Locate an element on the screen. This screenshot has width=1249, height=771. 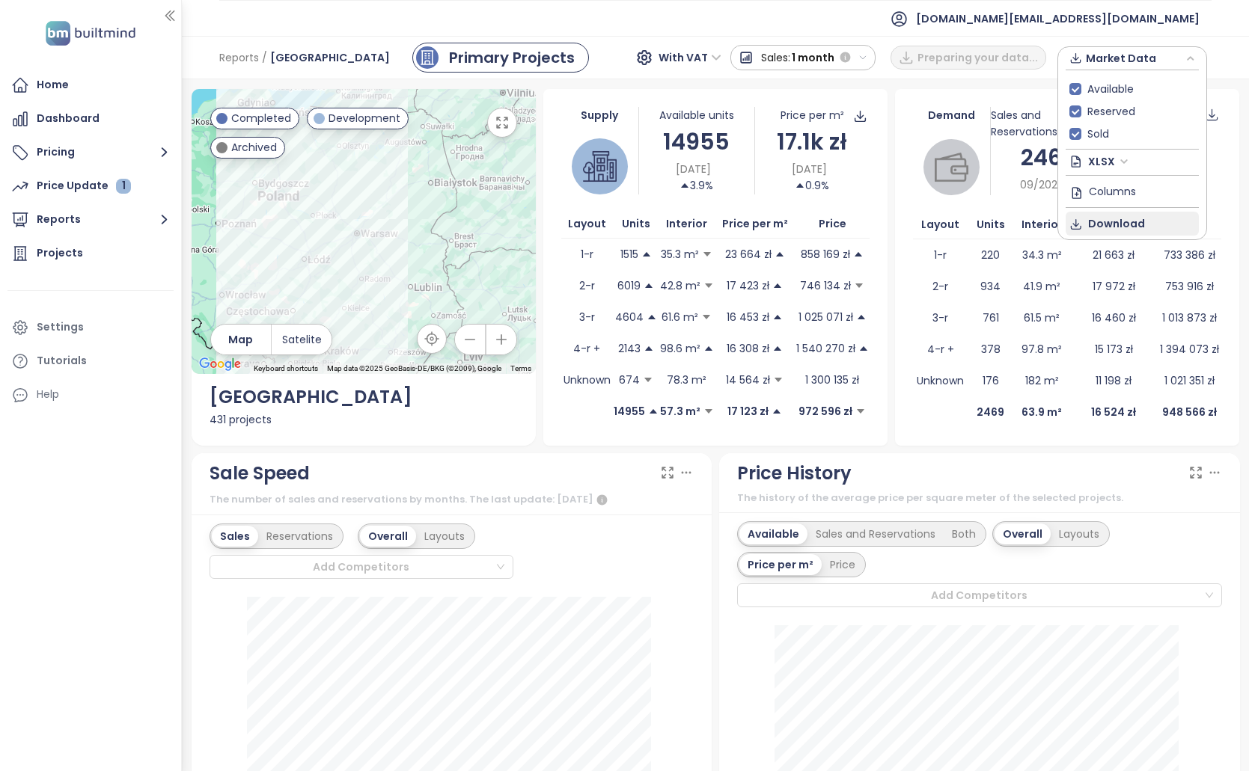
span: Available is located at coordinates (1110, 89).